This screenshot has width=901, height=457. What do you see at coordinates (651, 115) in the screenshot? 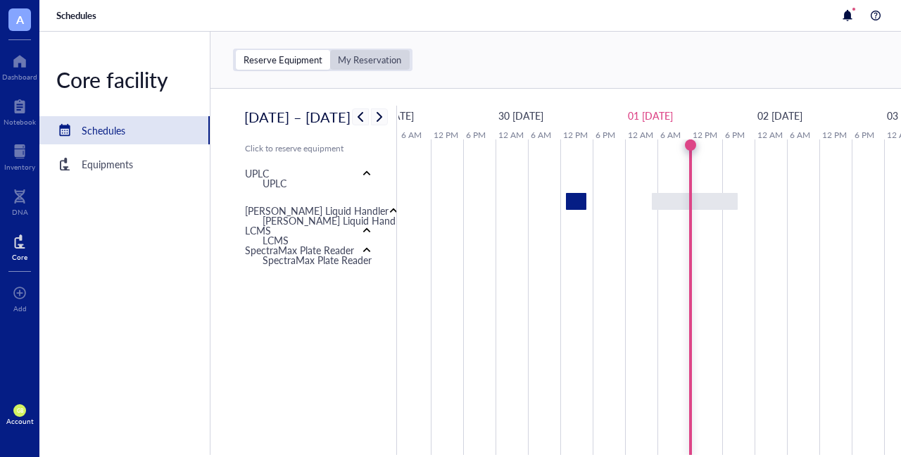
I see `a: October 1, 2025` at bounding box center [651, 115].